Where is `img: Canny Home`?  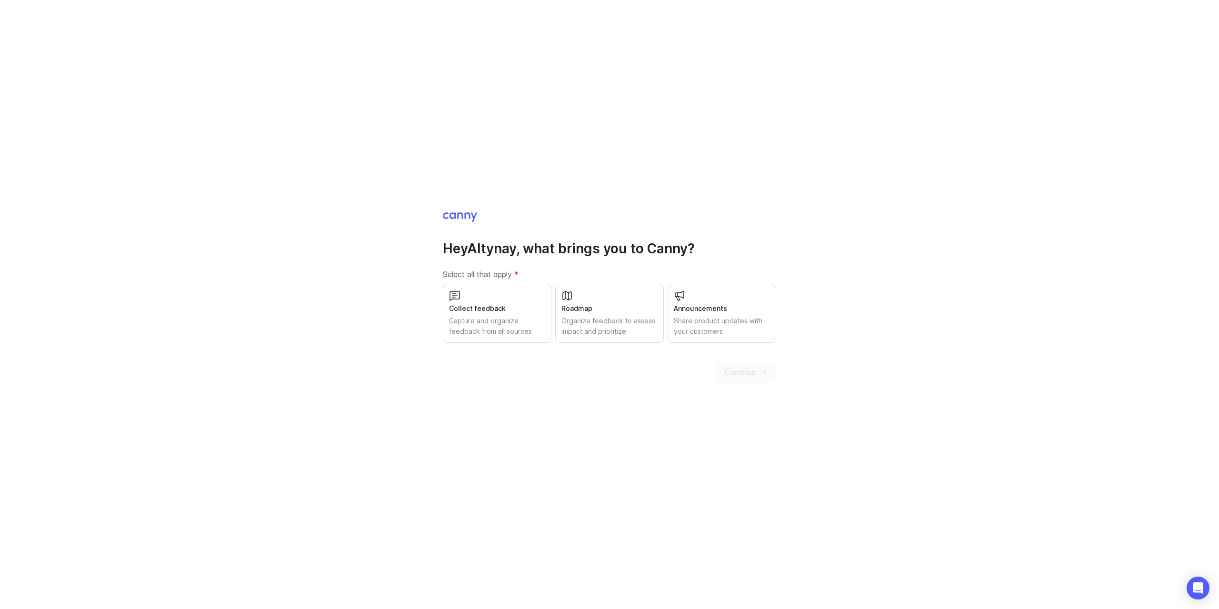
img: Canny Home is located at coordinates (460, 217).